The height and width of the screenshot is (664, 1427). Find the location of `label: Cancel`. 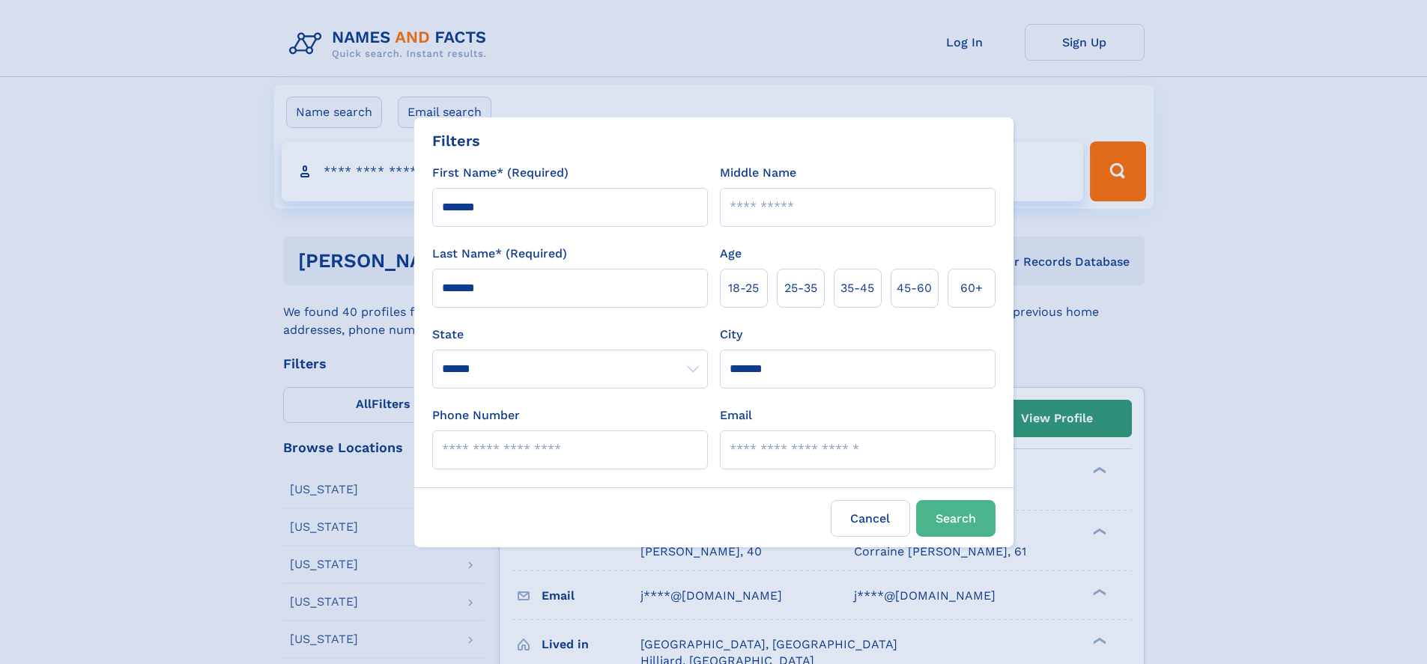

label: Cancel is located at coordinates (870, 518).